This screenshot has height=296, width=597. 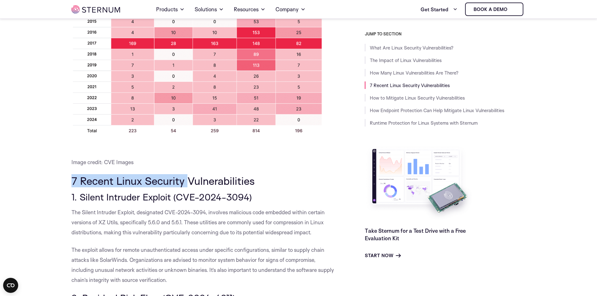 I want to click on span: Image credit: CVE Images, so click(x=103, y=162).